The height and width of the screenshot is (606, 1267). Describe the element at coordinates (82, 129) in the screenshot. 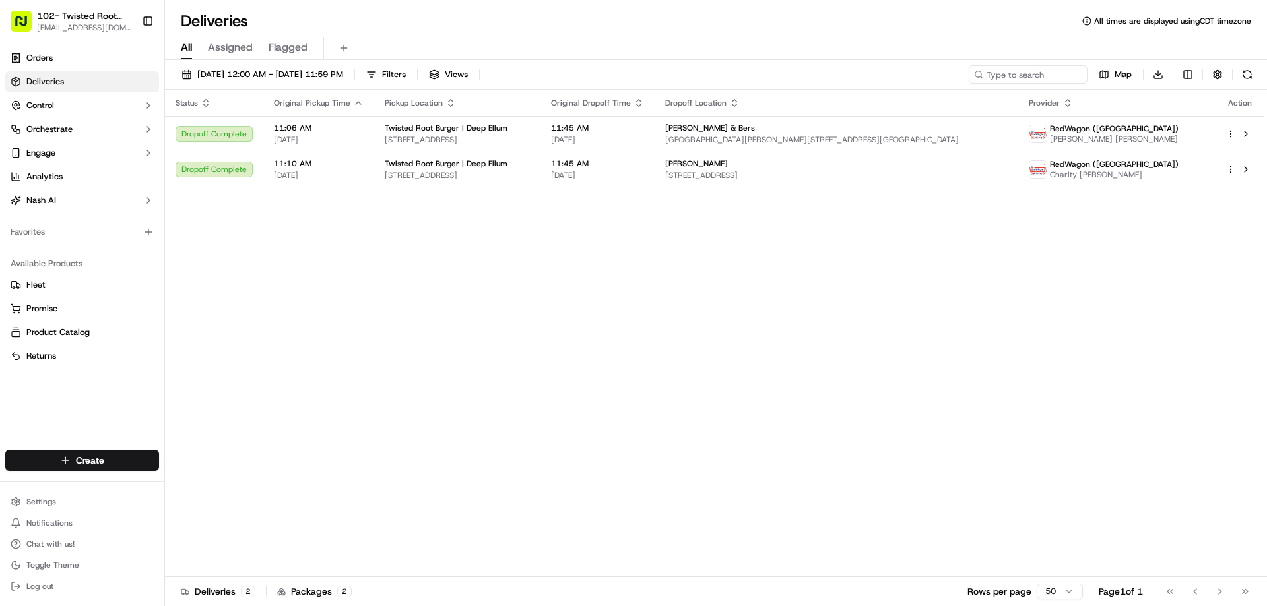

I see `button: Orchestrate` at that location.